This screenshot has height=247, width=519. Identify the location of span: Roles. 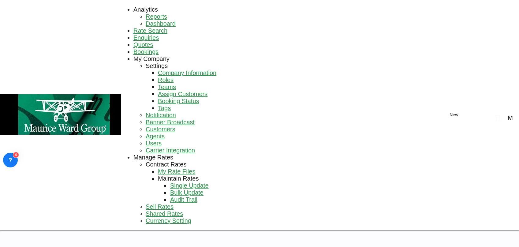
(166, 80).